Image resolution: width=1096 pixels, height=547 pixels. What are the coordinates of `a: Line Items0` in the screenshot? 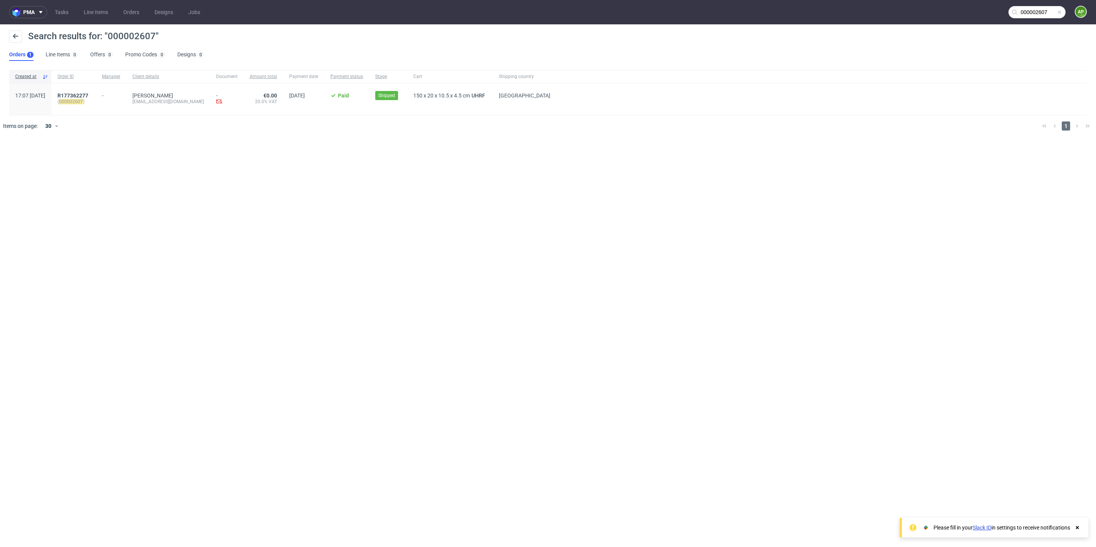 It's located at (62, 55).